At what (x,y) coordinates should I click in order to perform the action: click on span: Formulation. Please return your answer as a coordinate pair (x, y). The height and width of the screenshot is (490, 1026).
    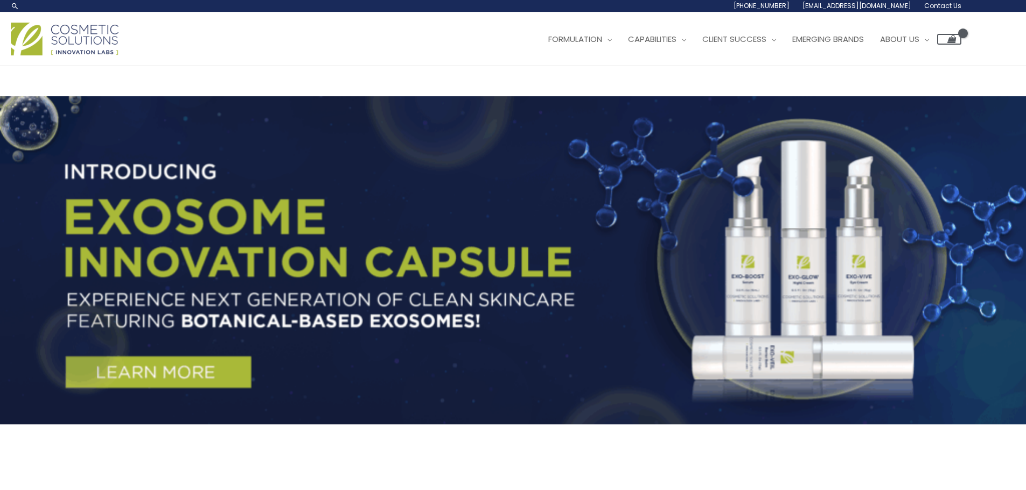
    Looking at the image, I should click on (575, 39).